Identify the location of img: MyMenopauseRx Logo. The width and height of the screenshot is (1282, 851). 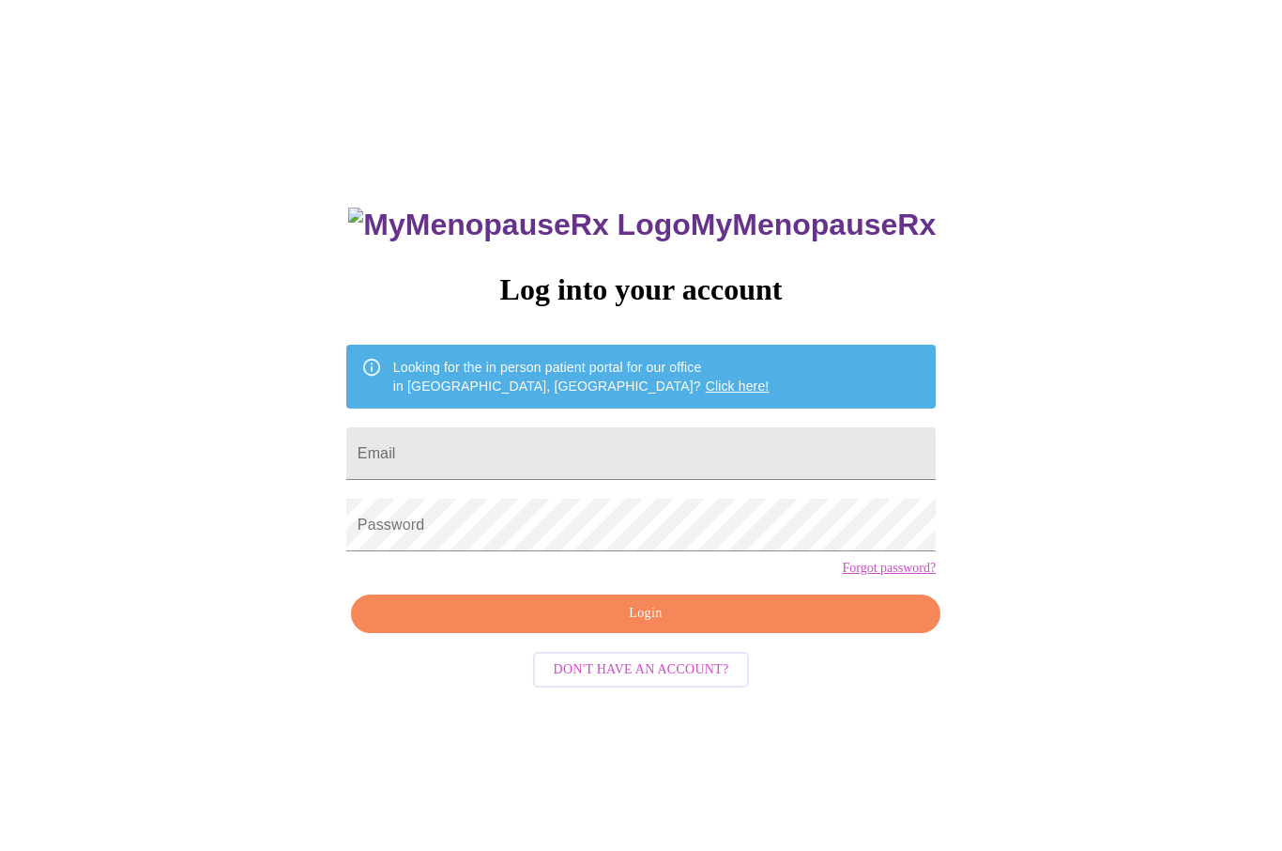
(519, 224).